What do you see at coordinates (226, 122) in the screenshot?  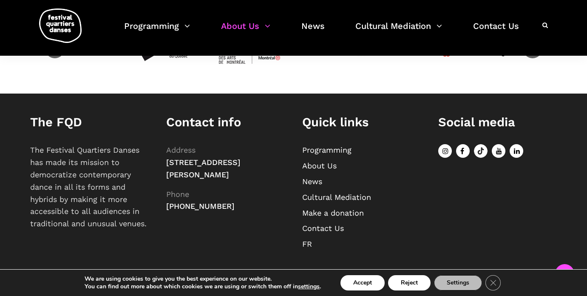 I see `h1: Contact info` at bounding box center [226, 122].